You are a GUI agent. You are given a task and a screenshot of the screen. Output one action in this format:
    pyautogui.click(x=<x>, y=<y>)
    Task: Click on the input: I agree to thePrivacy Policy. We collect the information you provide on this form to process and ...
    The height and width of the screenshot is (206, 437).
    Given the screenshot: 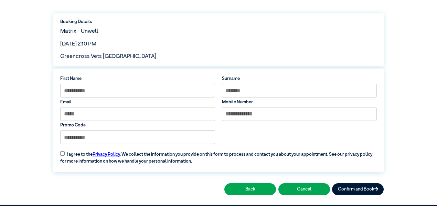 What is the action you would take?
    pyautogui.click(x=62, y=153)
    